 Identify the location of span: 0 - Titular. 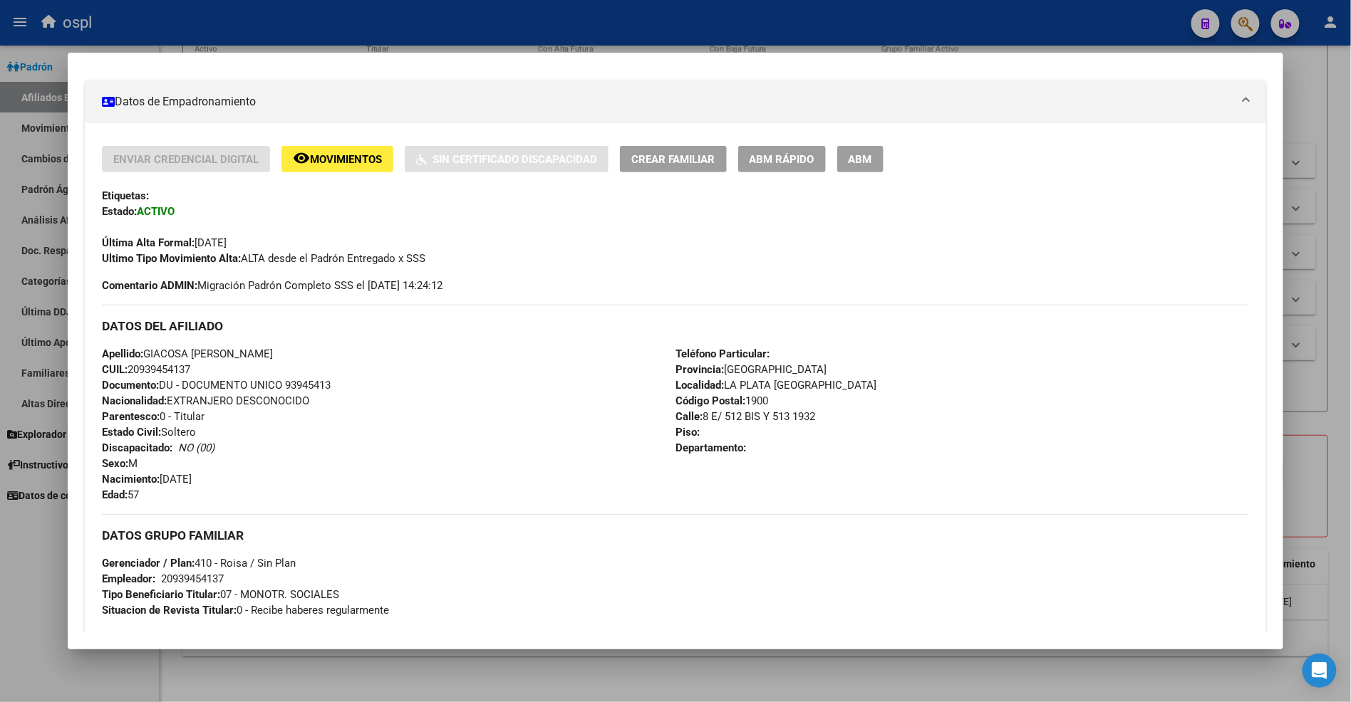
(153, 417).